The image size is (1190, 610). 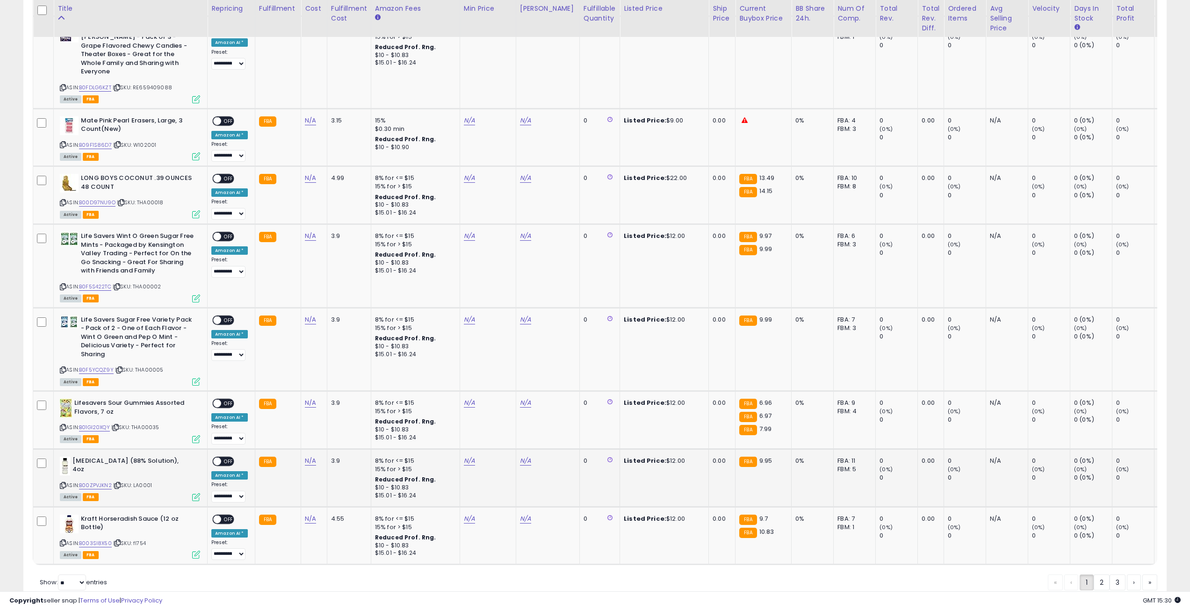 I want to click on span: 14.15, so click(x=766, y=191).